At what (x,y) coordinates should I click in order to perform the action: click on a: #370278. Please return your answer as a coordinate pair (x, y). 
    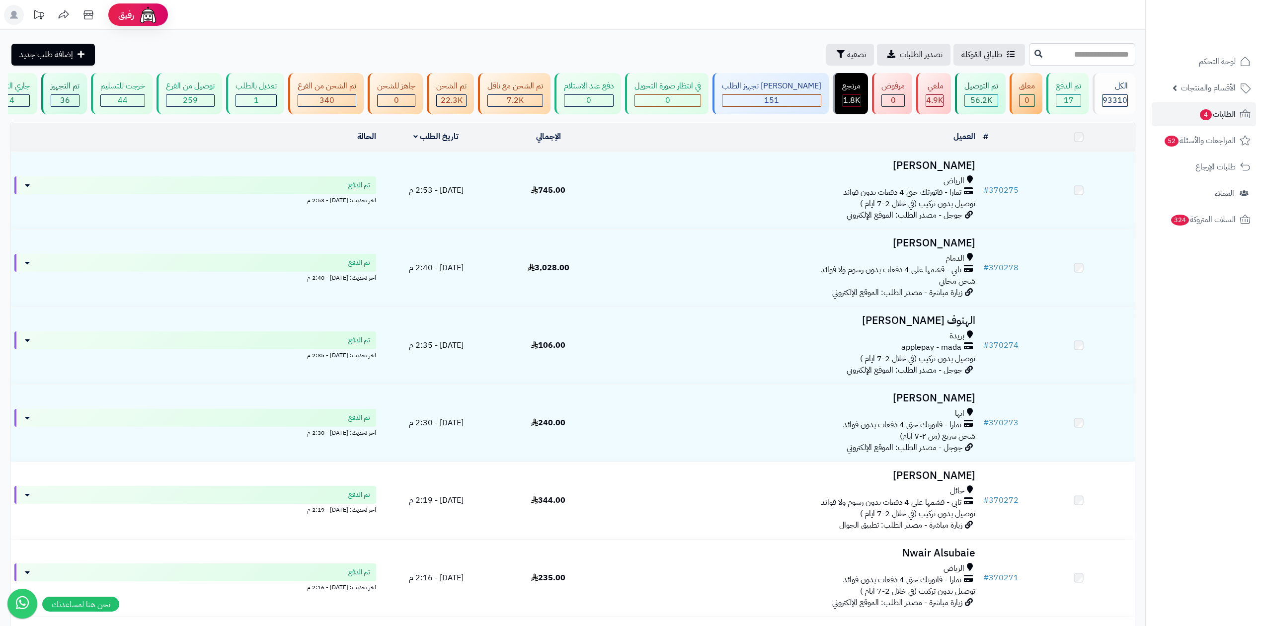
    Looking at the image, I should click on (1001, 268).